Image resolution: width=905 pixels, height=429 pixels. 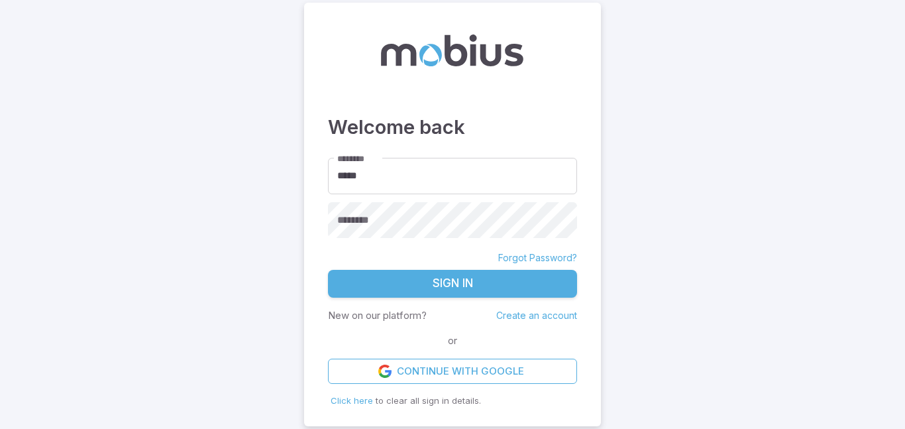 What do you see at coordinates (453, 371) in the screenshot?
I see `a: Continue with Google` at bounding box center [453, 371].